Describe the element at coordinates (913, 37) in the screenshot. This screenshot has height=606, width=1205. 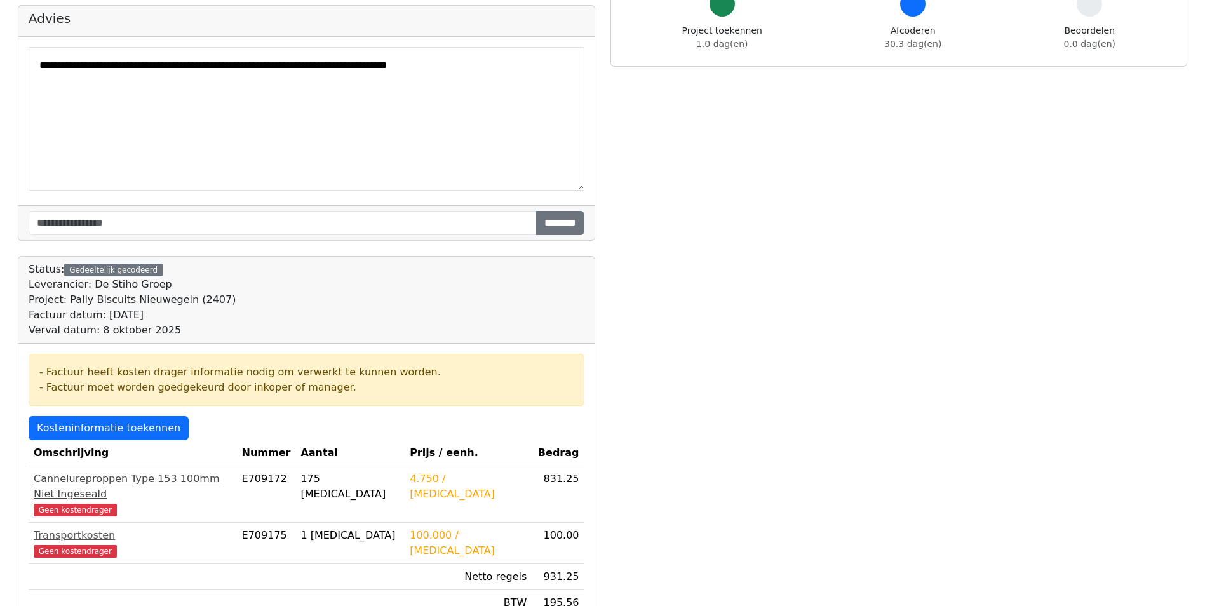
I see `div: Afcoderen` at that location.